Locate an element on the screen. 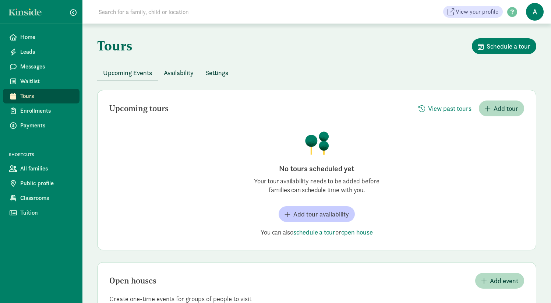 This screenshot has width=551, height=303. span: Enrollments is located at coordinates (47, 111).